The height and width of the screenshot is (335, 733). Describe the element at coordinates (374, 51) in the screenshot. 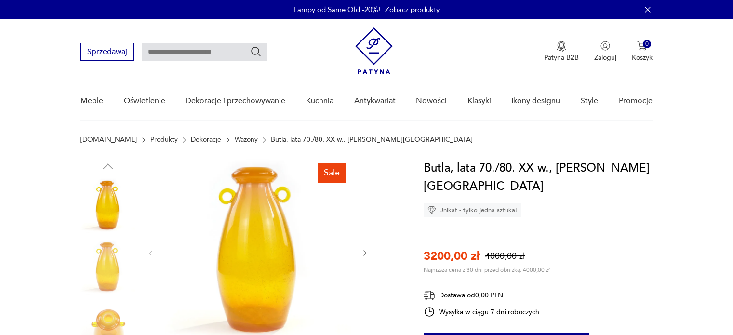

I see `img: Patyna - sklep z meblami i dekoracjami vintage` at that location.